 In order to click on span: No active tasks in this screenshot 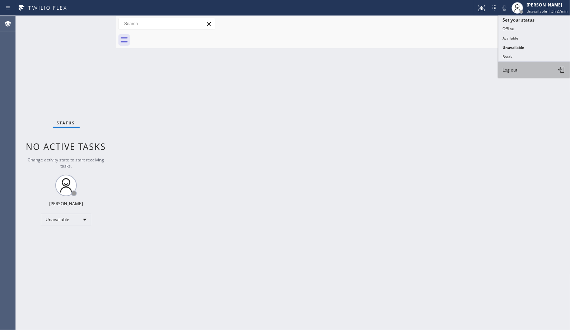, I will do `click(66, 146)`.